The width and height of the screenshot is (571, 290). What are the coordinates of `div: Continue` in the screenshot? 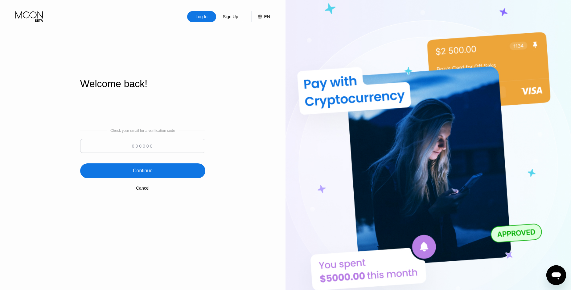 It's located at (143, 171).